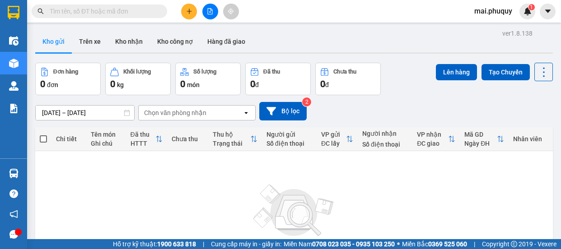  What do you see at coordinates (120, 85) in the screenshot?
I see `span: kg` at bounding box center [120, 85].